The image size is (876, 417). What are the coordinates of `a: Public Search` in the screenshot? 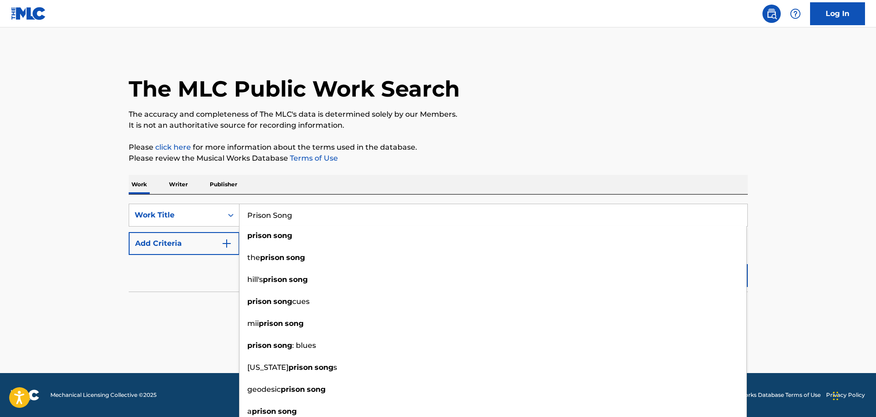 It's located at (771, 14).